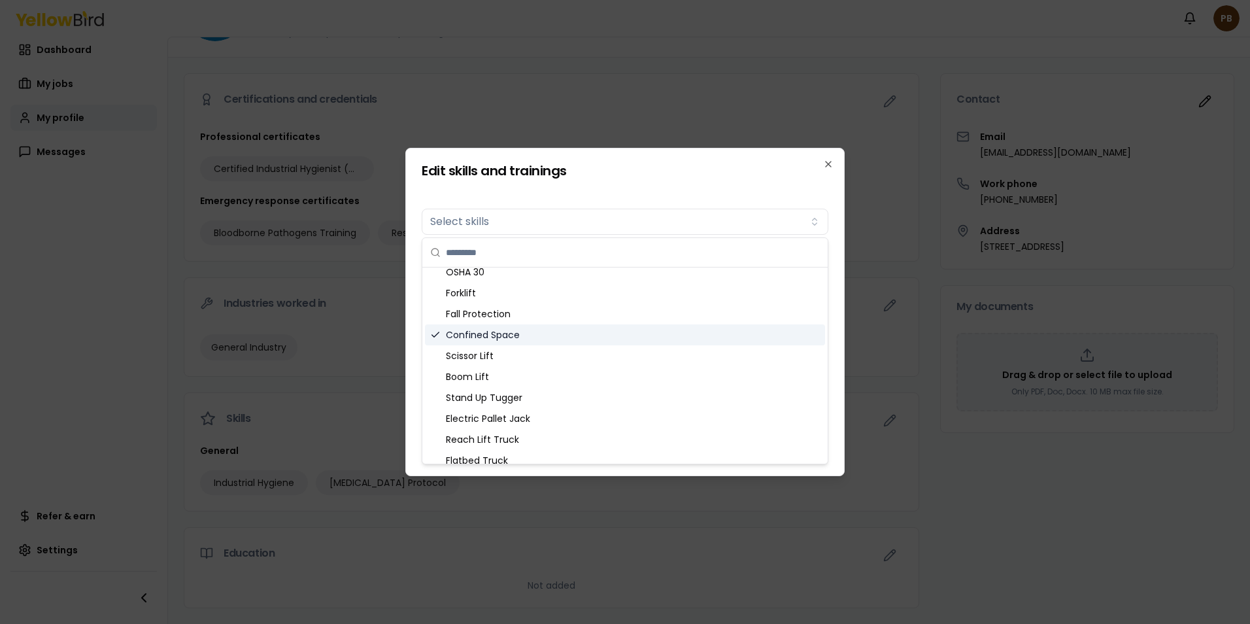 The image size is (1250, 624). I want to click on div: Boom Lift, so click(625, 377).